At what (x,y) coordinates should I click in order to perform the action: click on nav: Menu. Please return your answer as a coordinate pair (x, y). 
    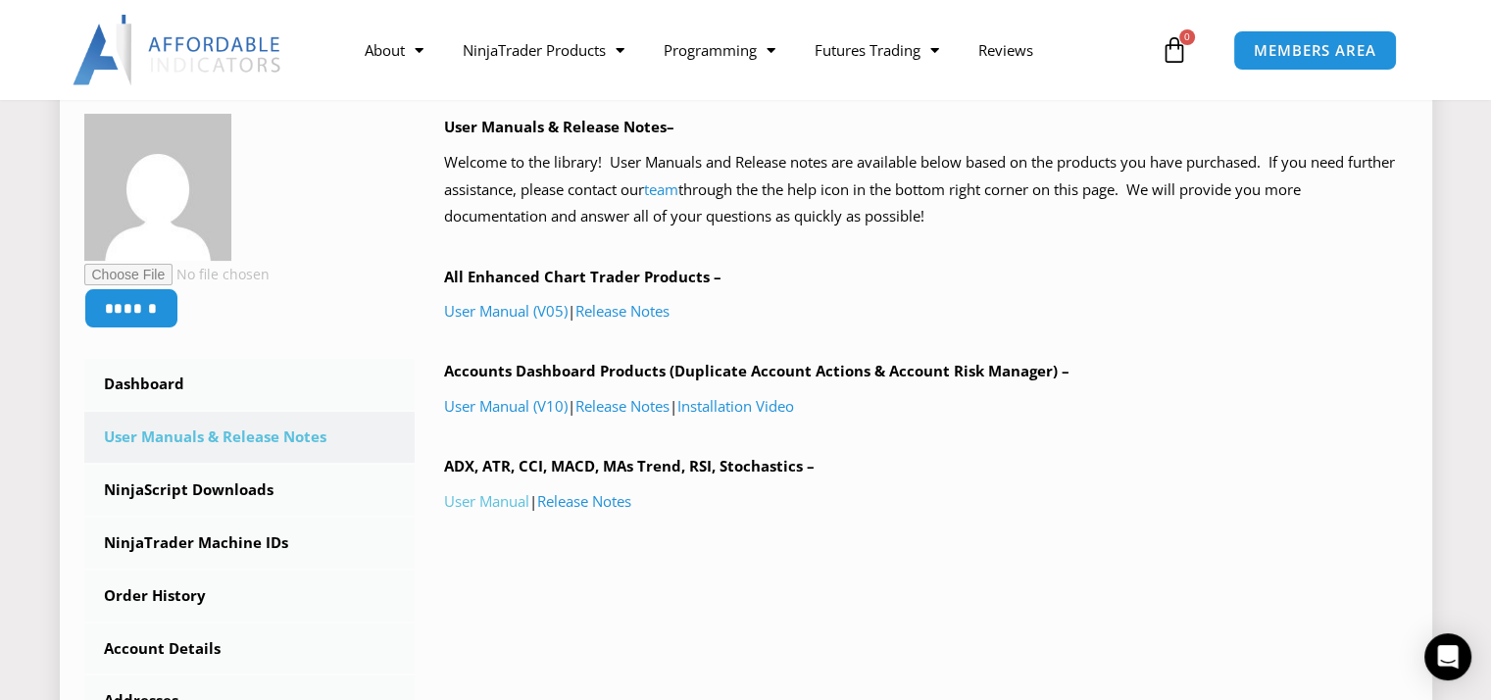
    Looking at the image, I should click on (750, 50).